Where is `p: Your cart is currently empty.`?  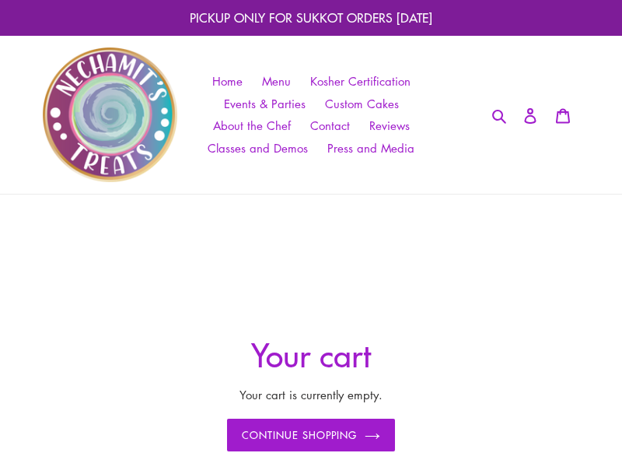
p: Your cart is currently empty. is located at coordinates (311, 394).